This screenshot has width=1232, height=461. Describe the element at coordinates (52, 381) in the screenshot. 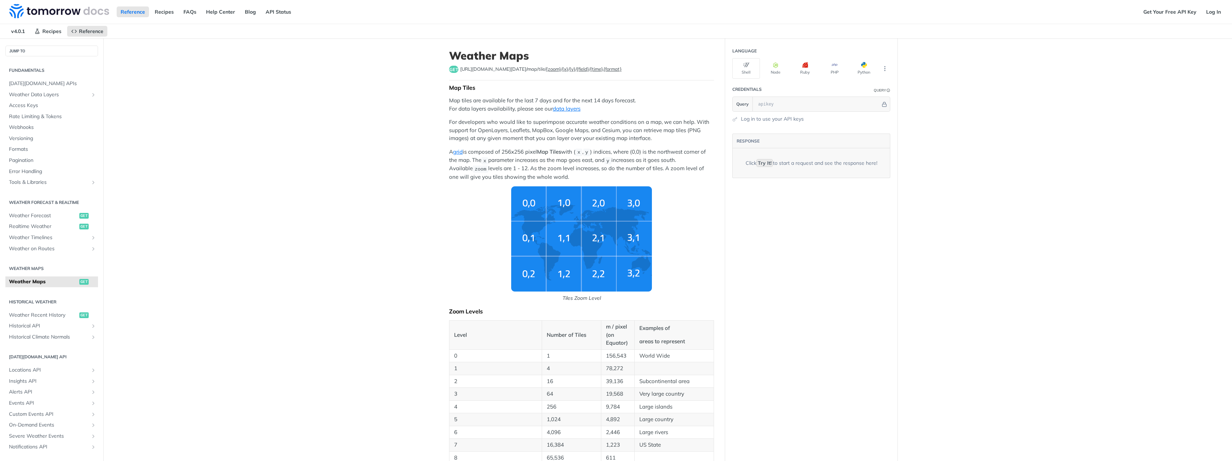

I see `a: Insights APIShow subpages for Insights API` at that location.